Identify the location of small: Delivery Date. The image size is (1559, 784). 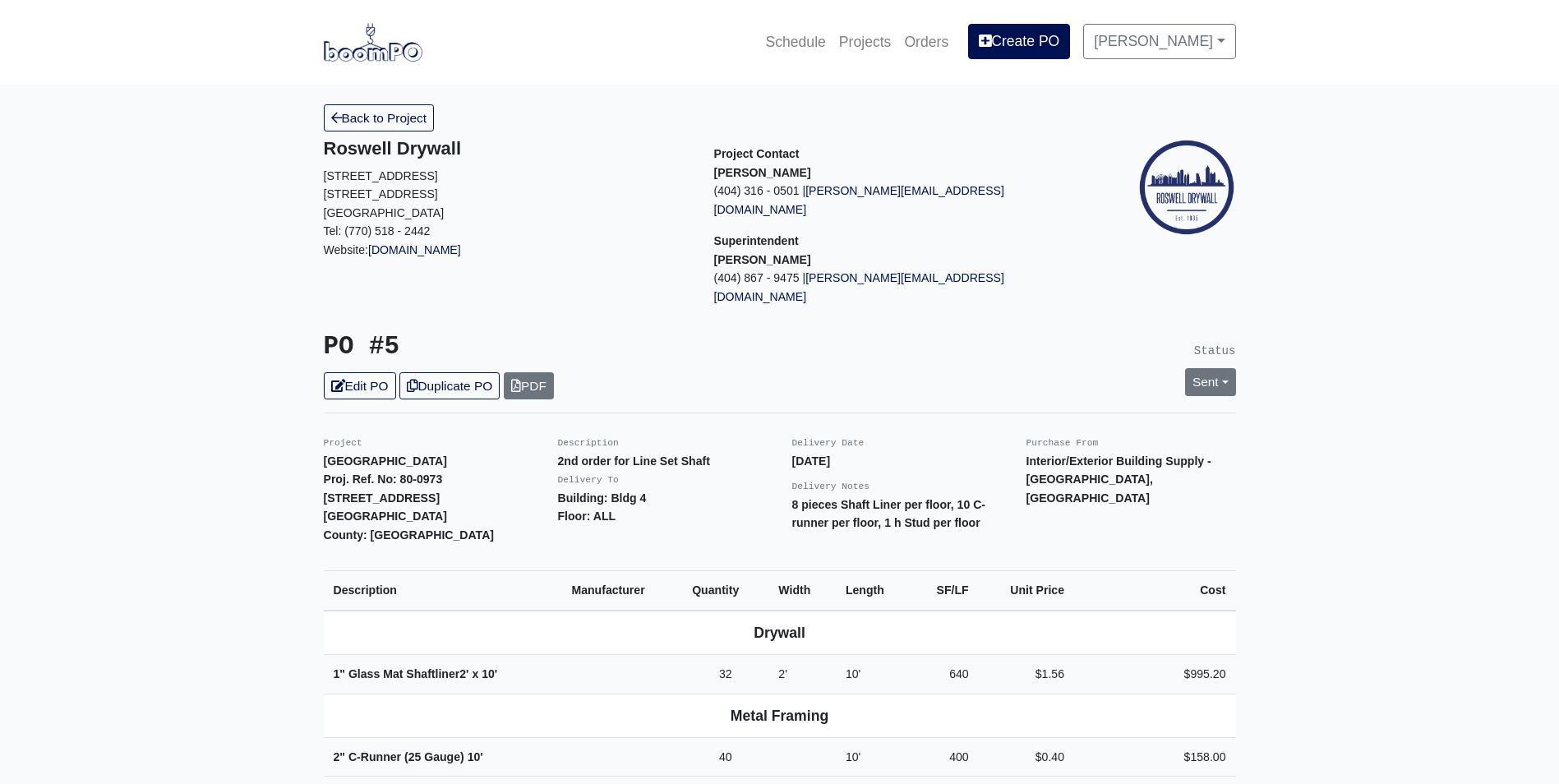
(828, 443).